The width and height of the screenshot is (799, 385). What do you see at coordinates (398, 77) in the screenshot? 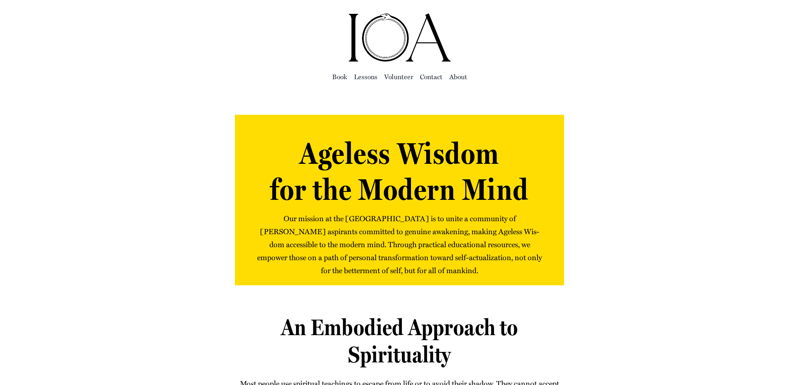
I see `span: Vol­un­teer` at bounding box center [398, 77].